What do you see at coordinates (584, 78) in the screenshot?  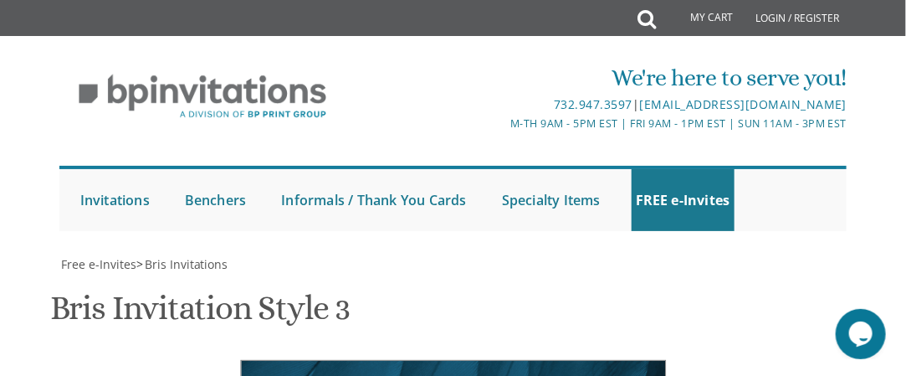 I see `div: We're here to serve you!` at bounding box center [584, 78].